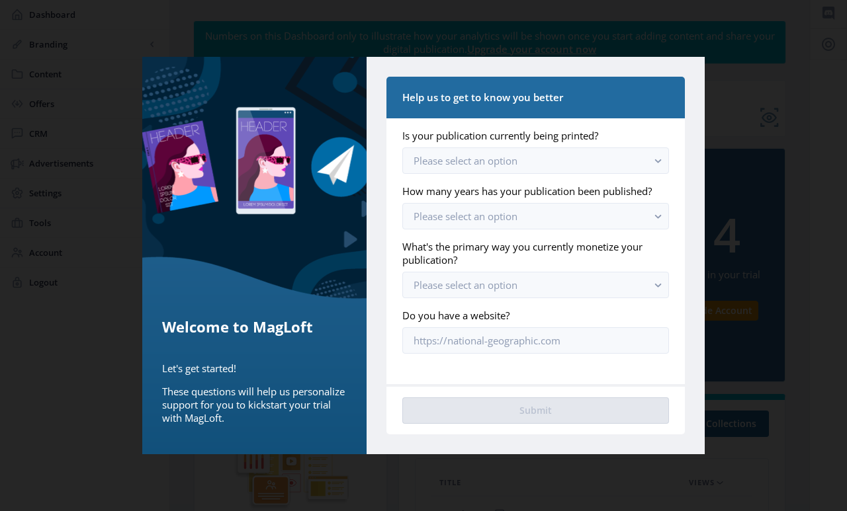  I want to click on label: Do you have a website?, so click(530, 316).